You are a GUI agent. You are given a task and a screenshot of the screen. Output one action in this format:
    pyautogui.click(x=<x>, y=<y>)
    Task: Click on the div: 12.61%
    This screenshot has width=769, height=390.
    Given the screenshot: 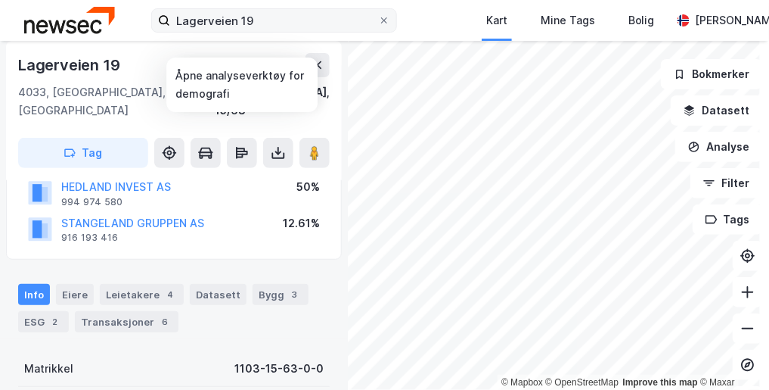 What is the action you would take?
    pyautogui.click(x=301, y=223)
    